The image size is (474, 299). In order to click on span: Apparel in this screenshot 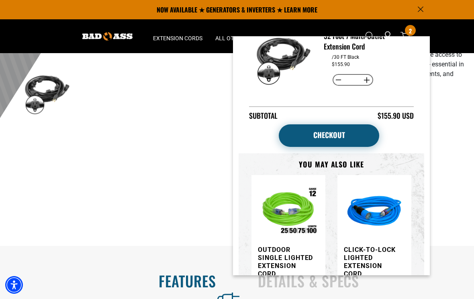, I will do `click(300, 38)`.